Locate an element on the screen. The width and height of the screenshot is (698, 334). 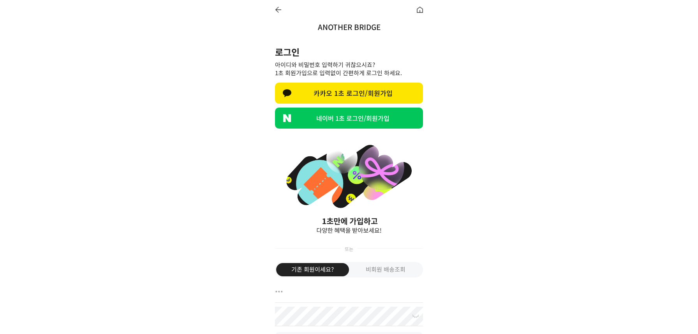
a: 네이버 1초 로그인/회원가입 is located at coordinates (349, 118).